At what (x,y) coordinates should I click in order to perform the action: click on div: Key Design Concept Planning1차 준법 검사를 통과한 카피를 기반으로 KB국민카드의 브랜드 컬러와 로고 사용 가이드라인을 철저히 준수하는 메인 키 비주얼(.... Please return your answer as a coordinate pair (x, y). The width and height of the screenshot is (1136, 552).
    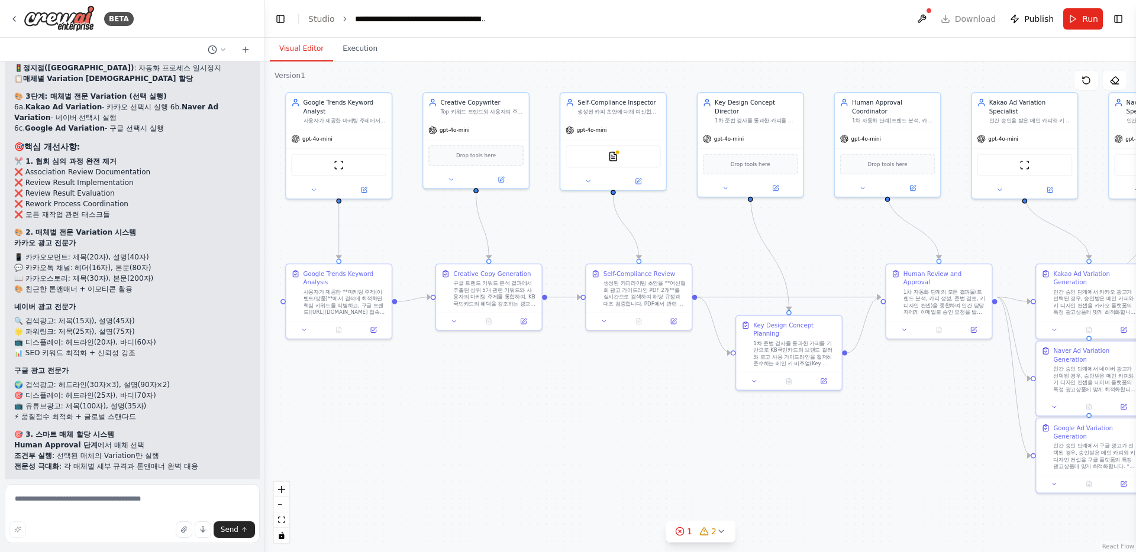
    Looking at the image, I should click on (788, 353).